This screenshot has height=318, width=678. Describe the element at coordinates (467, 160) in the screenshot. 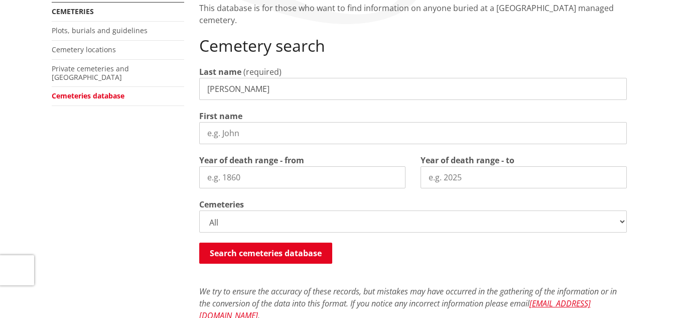

I see `label: Year of death range - to` at that location.